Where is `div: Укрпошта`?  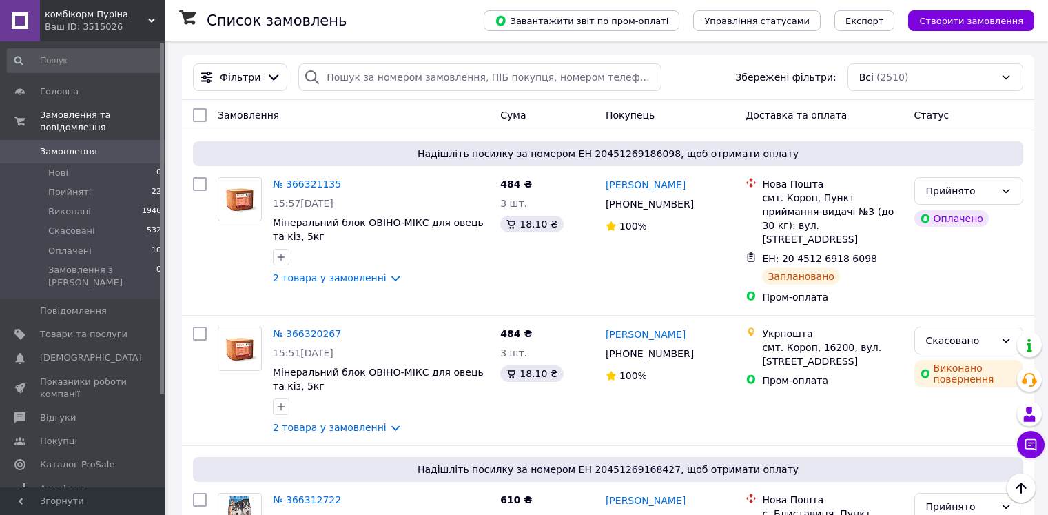 div: Укрпошта is located at coordinates (833, 334).